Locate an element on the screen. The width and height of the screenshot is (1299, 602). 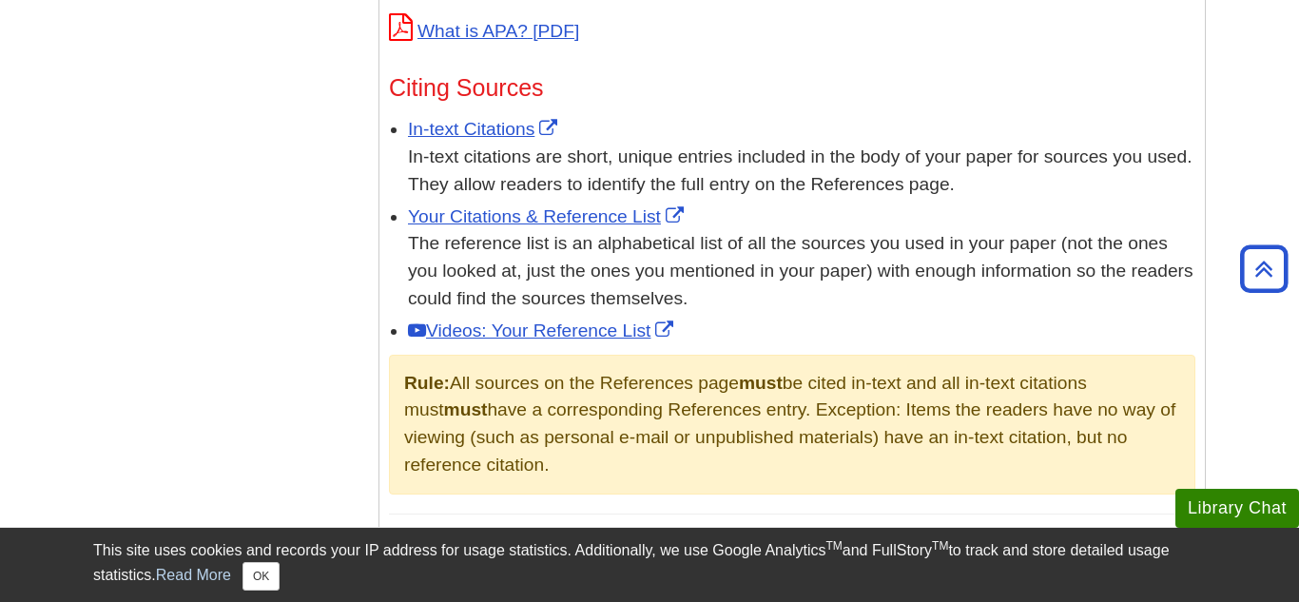
a: What is APA? is located at coordinates (484, 30).